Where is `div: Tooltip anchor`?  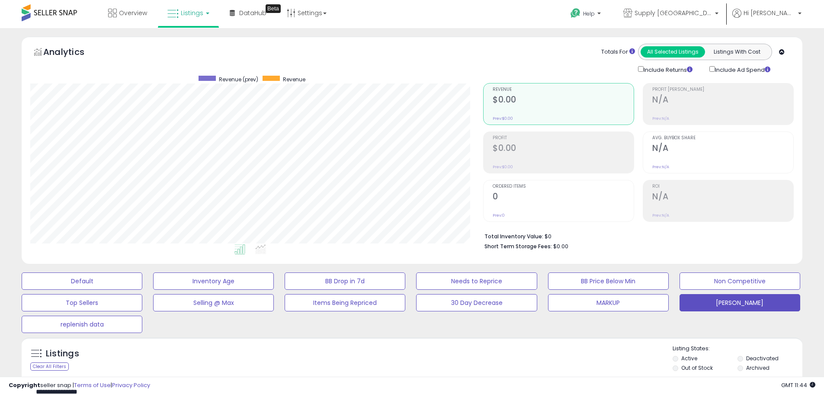 div: Tooltip anchor is located at coordinates (273, 9).